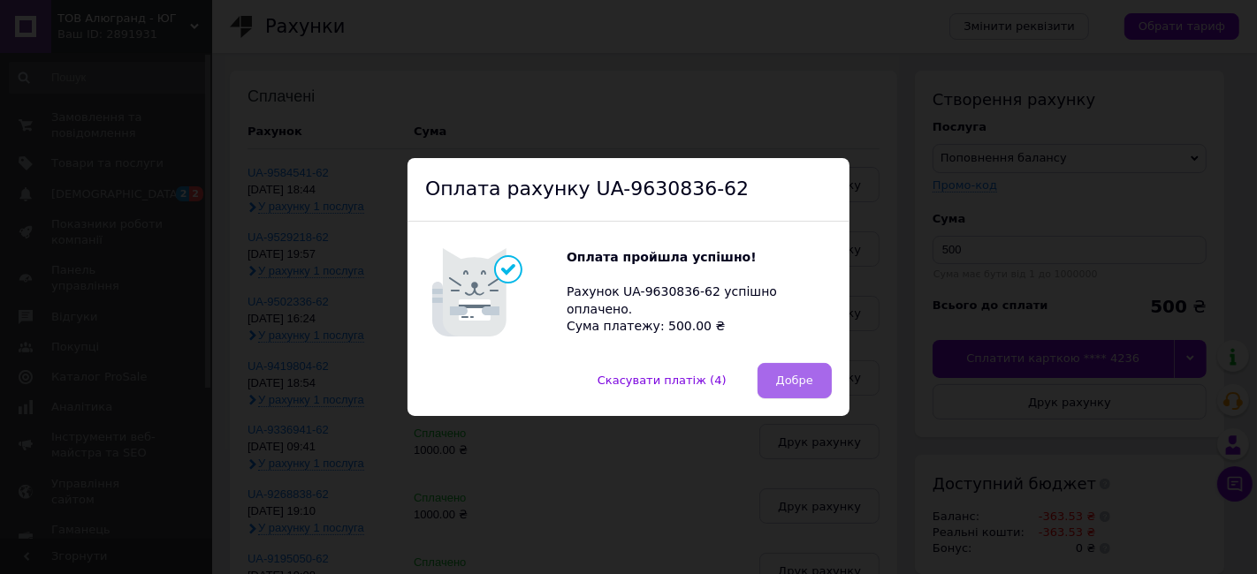  What do you see at coordinates (795, 381) in the screenshot?
I see `button: Добре` at bounding box center [795, 381].